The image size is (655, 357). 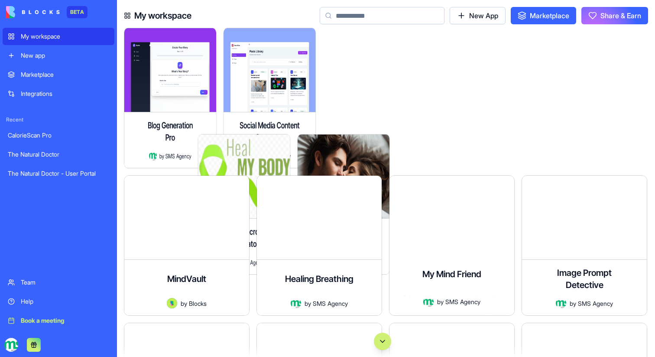 What do you see at coordinates (585, 98) in the screenshot?
I see `a: Sleep AnalyzerAvatarbySMS Agency` at bounding box center [585, 98].